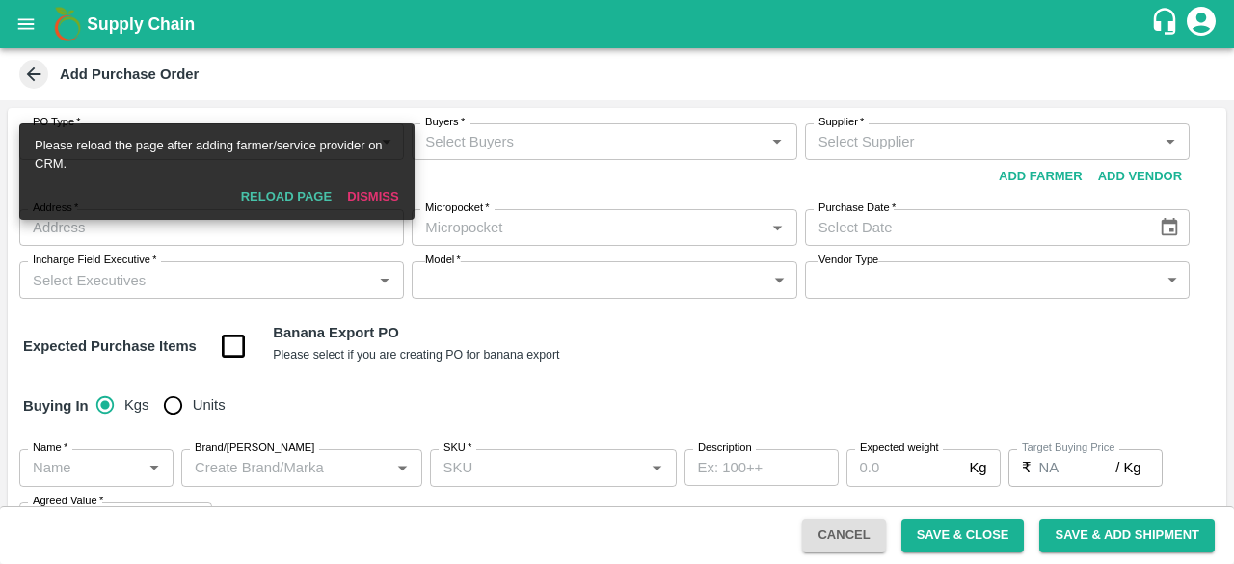 Image resolution: width=1234 pixels, height=564 pixels. What do you see at coordinates (286, 197) in the screenshot?
I see `button: Reload Page` at bounding box center [286, 197].